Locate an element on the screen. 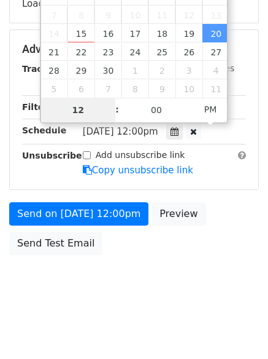 The height and width of the screenshot is (359, 268). span: October 8, 2025 is located at coordinates (135, 88).